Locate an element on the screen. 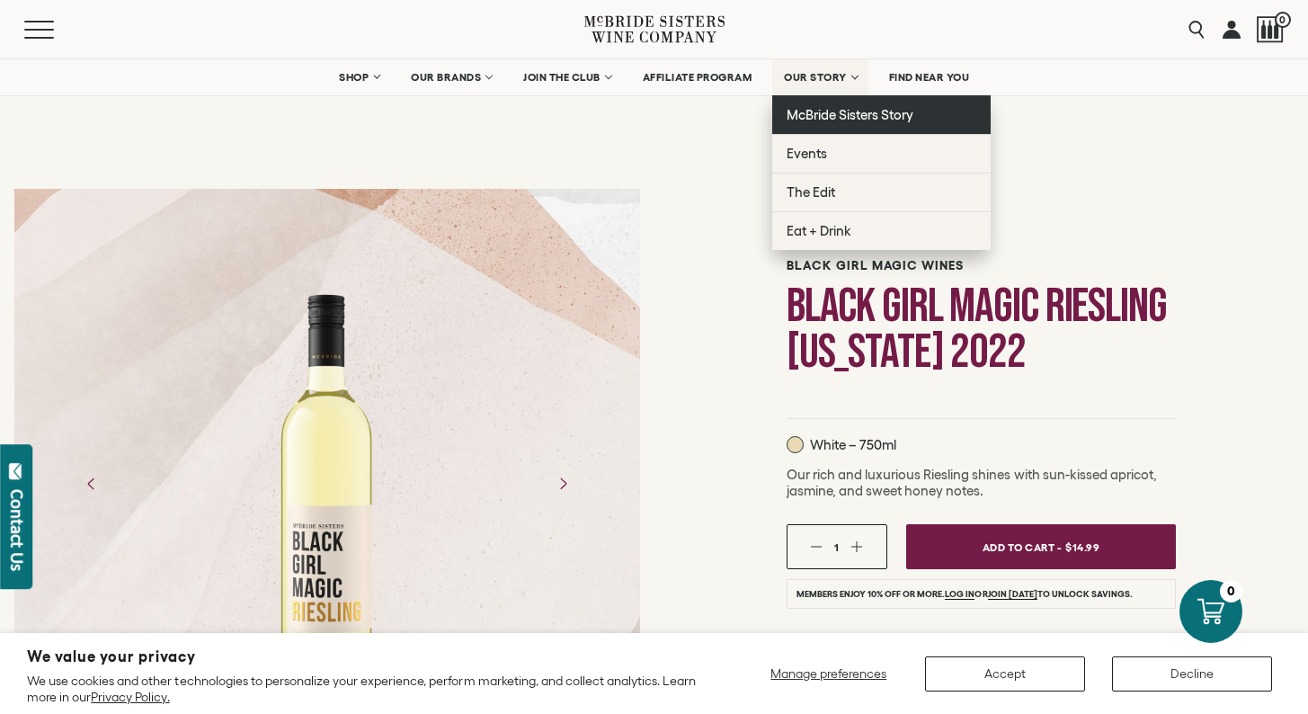  button: Previous is located at coordinates (92, 484).